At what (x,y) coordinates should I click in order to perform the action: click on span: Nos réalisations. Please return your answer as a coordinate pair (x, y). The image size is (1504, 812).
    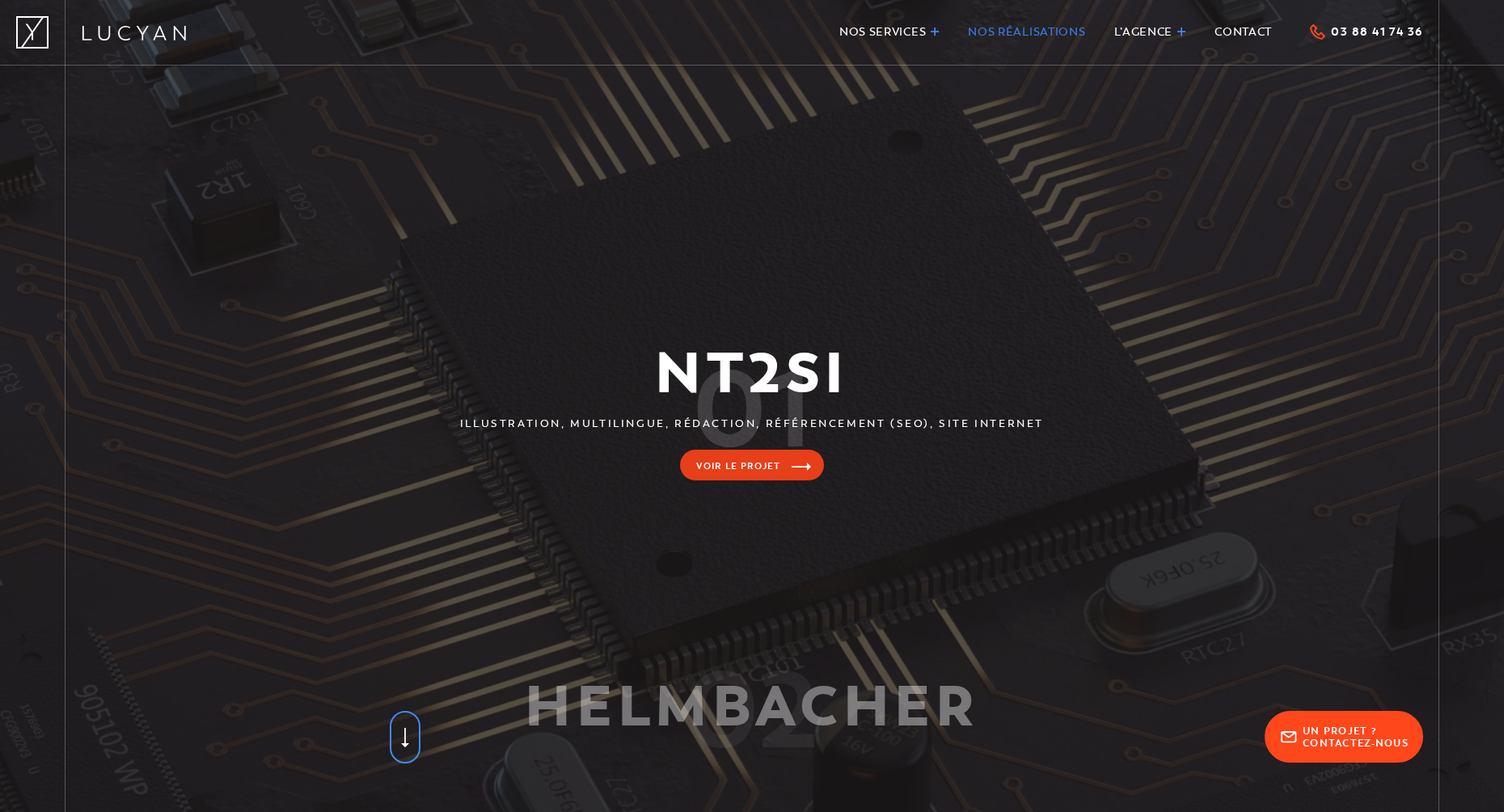
    Looking at the image, I should click on (1026, 31).